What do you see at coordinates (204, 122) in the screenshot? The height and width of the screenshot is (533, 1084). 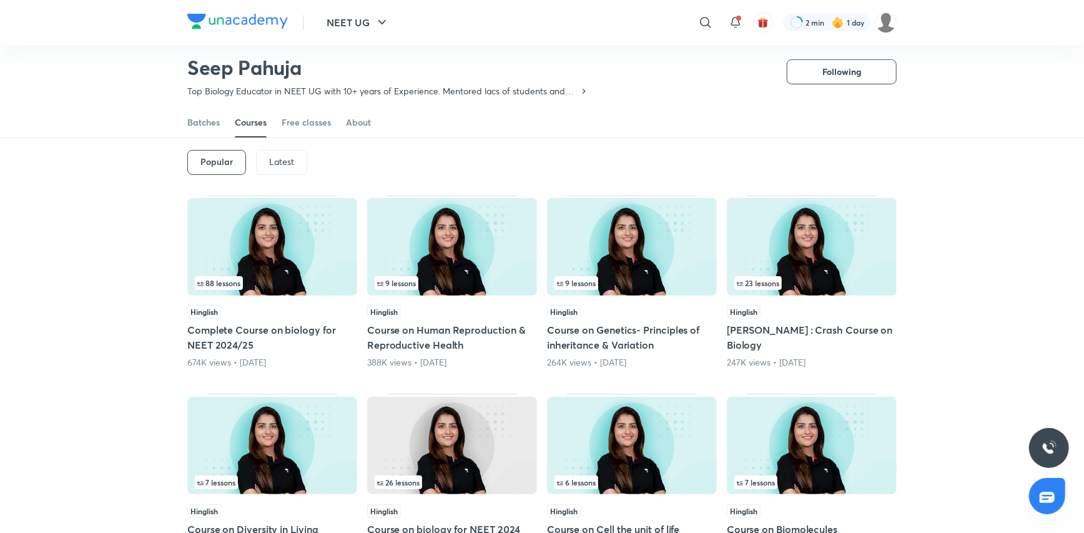 I see `a: Batches` at bounding box center [204, 122].